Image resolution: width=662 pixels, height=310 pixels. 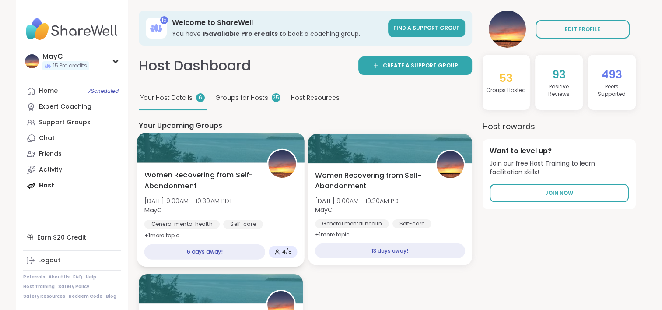 I want to click on a: Friends, so click(x=72, y=154).